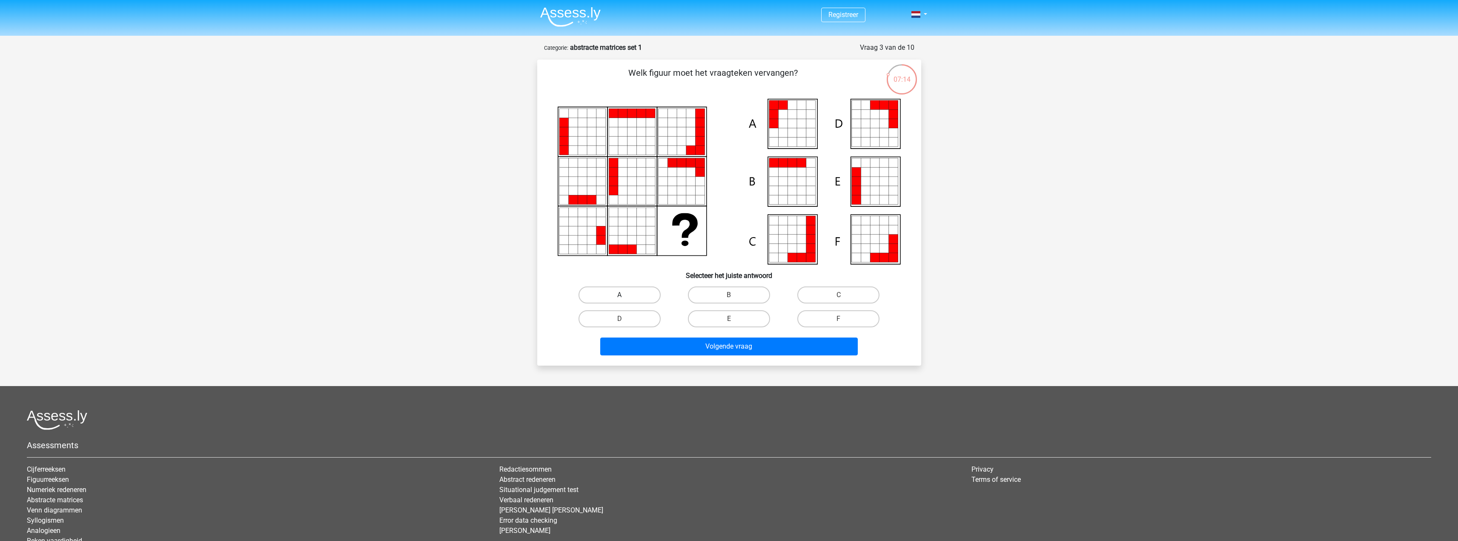 Image resolution: width=1458 pixels, height=541 pixels. What do you see at coordinates (838, 319) in the screenshot?
I see `label: F` at bounding box center [838, 319].